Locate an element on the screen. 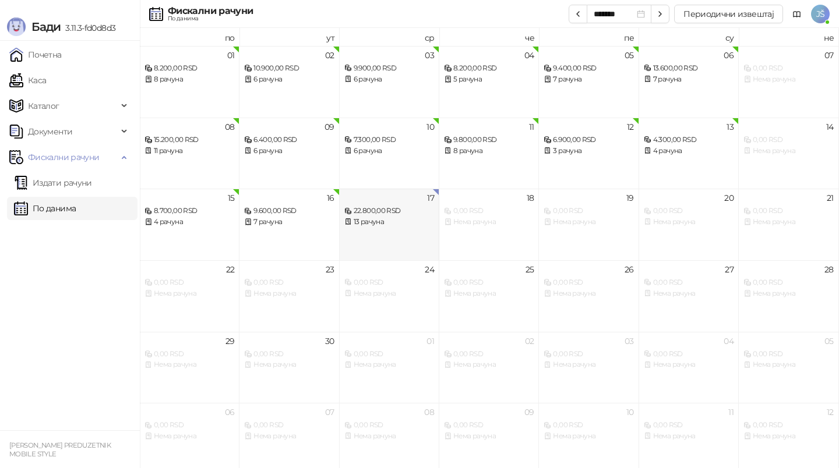 The height and width of the screenshot is (468, 839). td: 2025-09-08 is located at coordinates (189, 153).